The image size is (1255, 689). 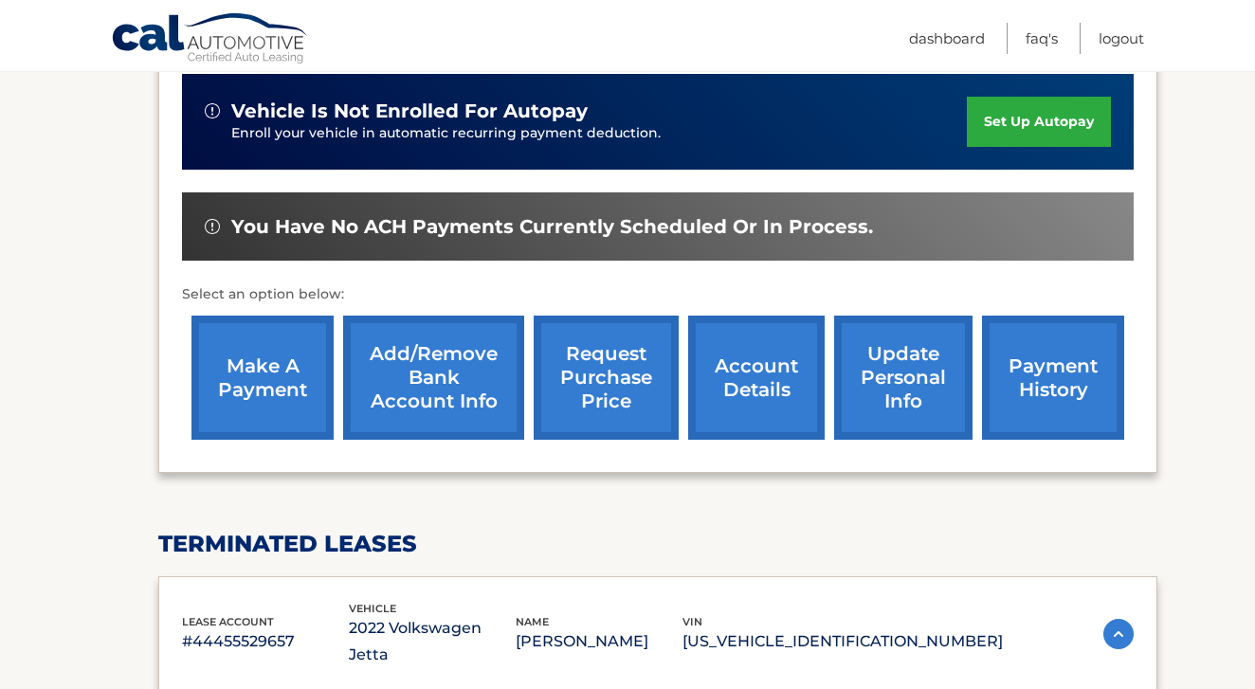 I want to click on span: vehicle, so click(x=372, y=608).